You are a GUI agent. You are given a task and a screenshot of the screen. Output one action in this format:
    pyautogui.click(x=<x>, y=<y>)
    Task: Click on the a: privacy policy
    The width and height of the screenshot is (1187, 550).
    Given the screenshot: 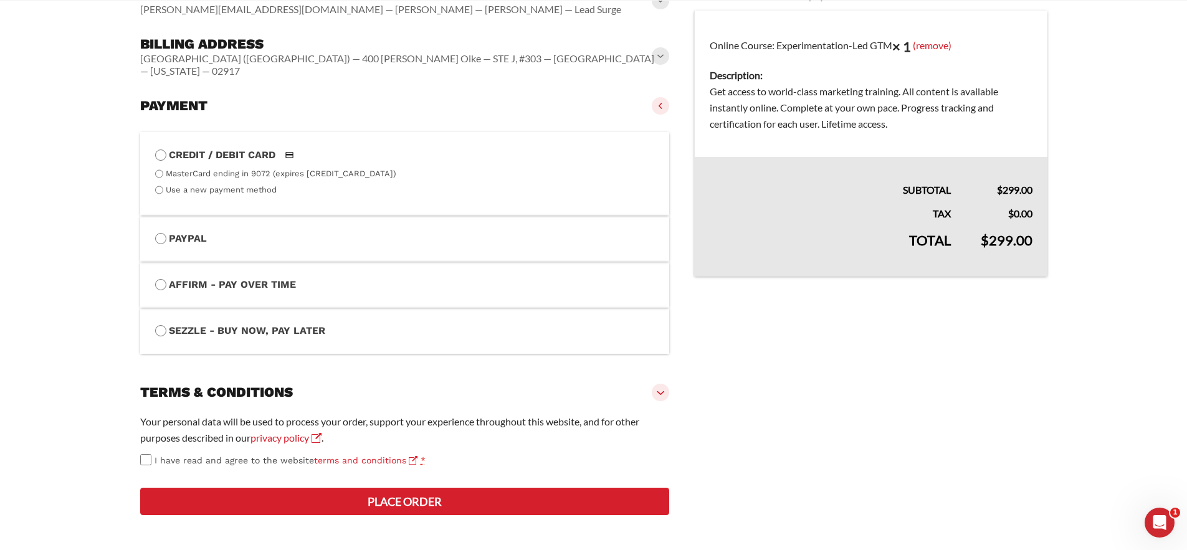 What is the action you would take?
    pyautogui.click(x=286, y=437)
    